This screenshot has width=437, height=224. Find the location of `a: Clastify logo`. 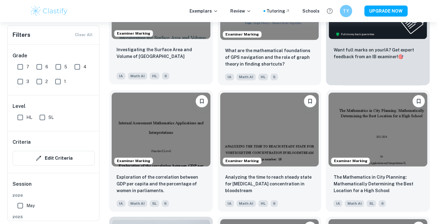

a: Clastify logo is located at coordinates (49, 11).